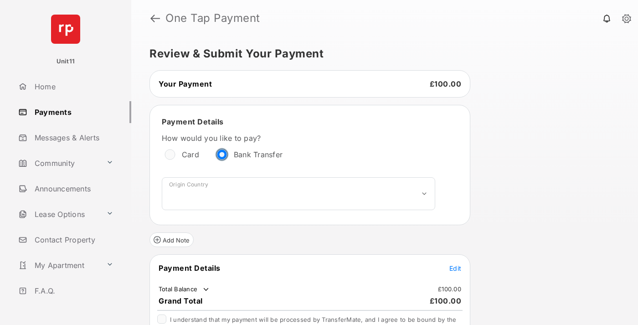 The width and height of the screenshot is (638, 325). Describe the element at coordinates (58, 265) in the screenshot. I see `a: My Apartment` at that location.